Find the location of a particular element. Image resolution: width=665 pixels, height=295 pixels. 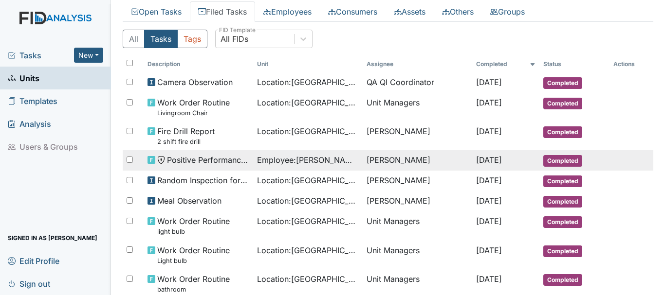

a: Consumers is located at coordinates (352, 12).